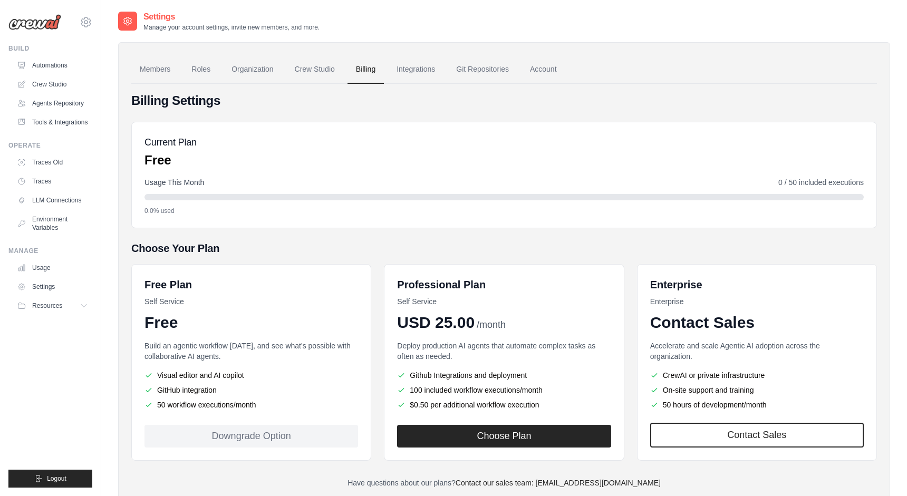  Describe the element at coordinates (231, 27) in the screenshot. I see `p: Manage your account settings, invite new members, and more.` at that location.